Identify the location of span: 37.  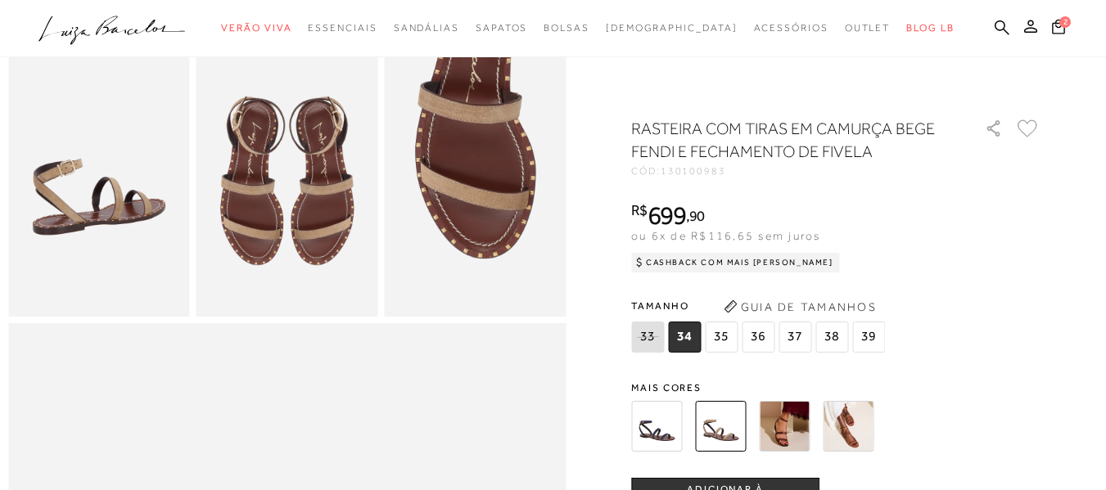
(795, 337).